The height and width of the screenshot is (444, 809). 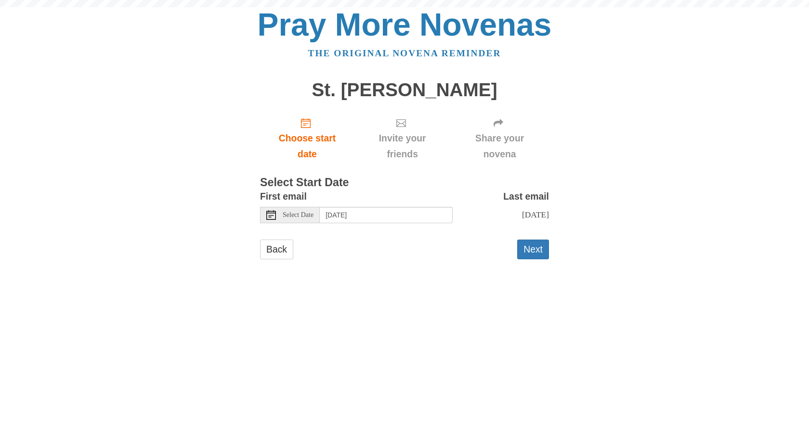 What do you see at coordinates (526, 196) in the screenshot?
I see `label: Last email` at bounding box center [526, 196].